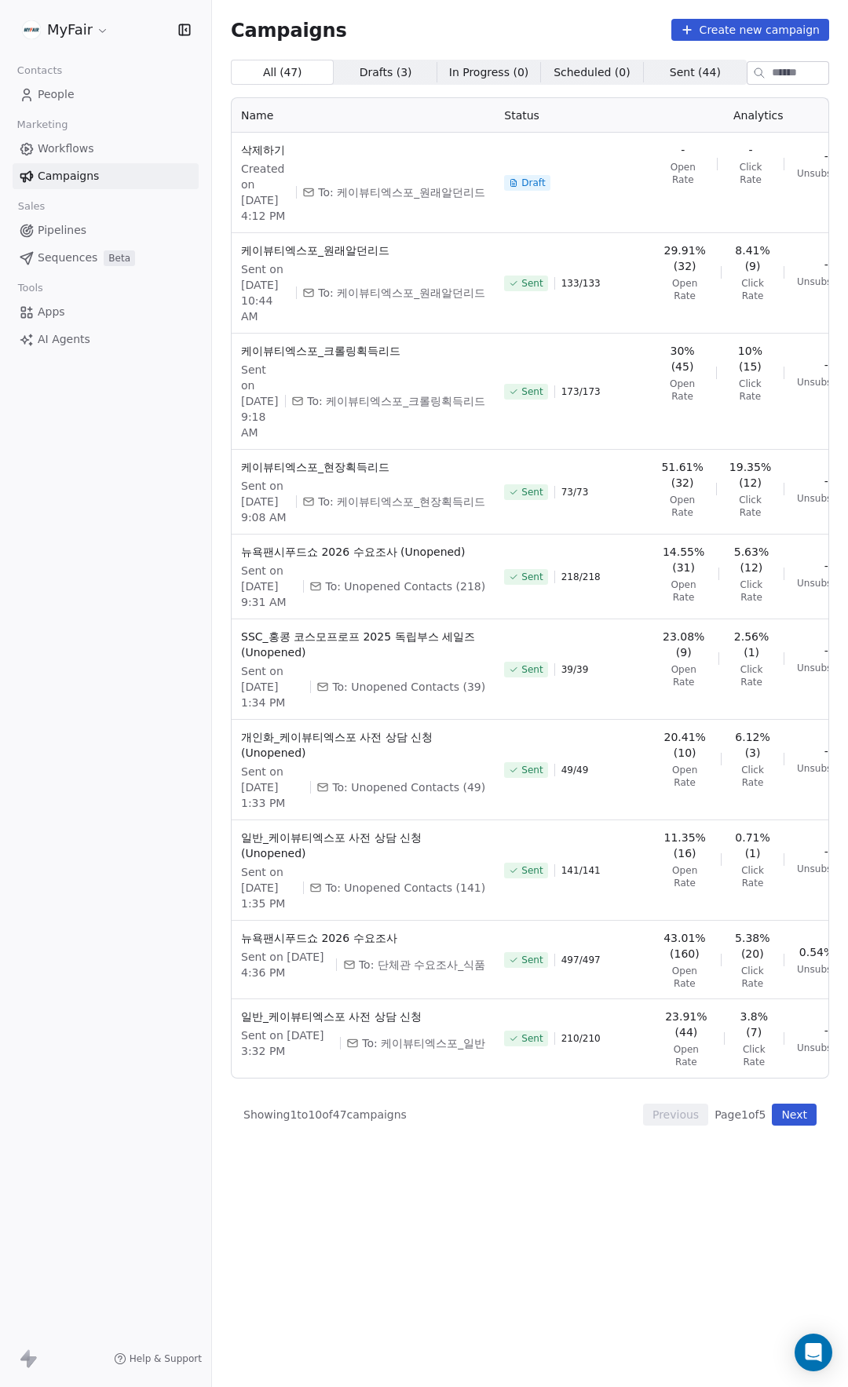  What do you see at coordinates (105, 148) in the screenshot?
I see `a: Workflows` at bounding box center [105, 148].